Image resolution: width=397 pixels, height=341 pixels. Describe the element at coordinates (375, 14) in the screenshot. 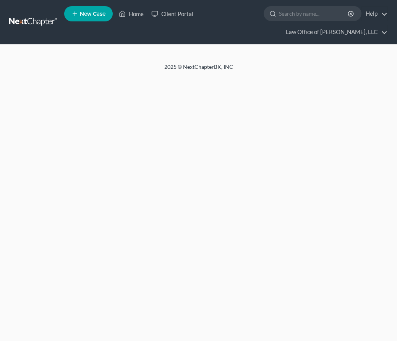

I see `a: Help` at that location.